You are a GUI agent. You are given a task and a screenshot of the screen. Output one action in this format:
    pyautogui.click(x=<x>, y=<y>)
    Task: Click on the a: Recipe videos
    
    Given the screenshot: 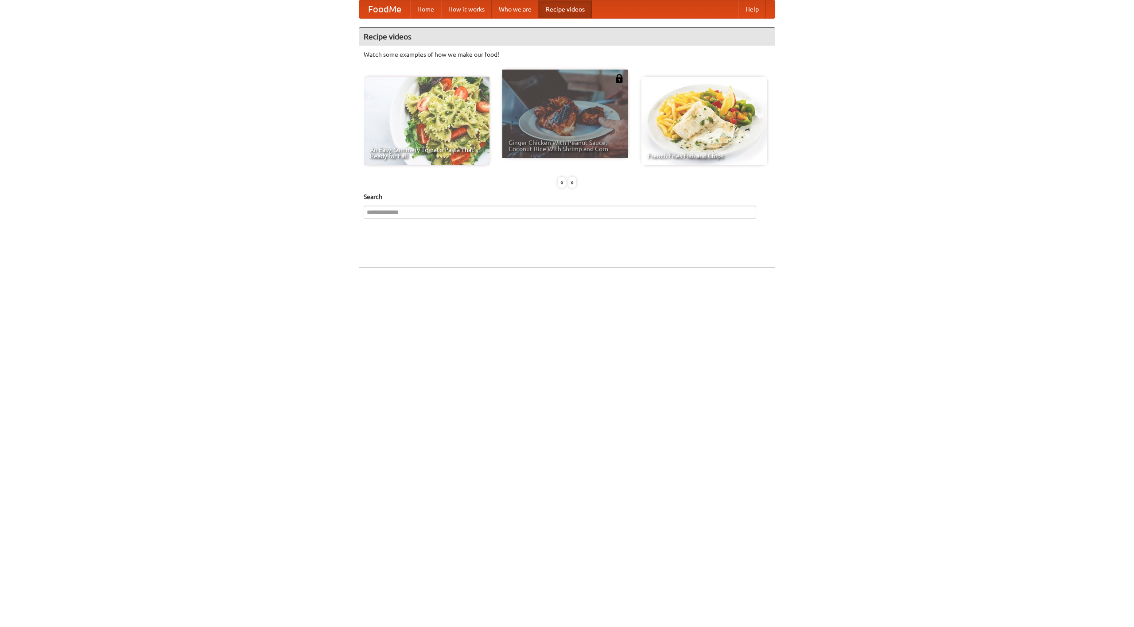 What is the action you would take?
    pyautogui.click(x=565, y=9)
    